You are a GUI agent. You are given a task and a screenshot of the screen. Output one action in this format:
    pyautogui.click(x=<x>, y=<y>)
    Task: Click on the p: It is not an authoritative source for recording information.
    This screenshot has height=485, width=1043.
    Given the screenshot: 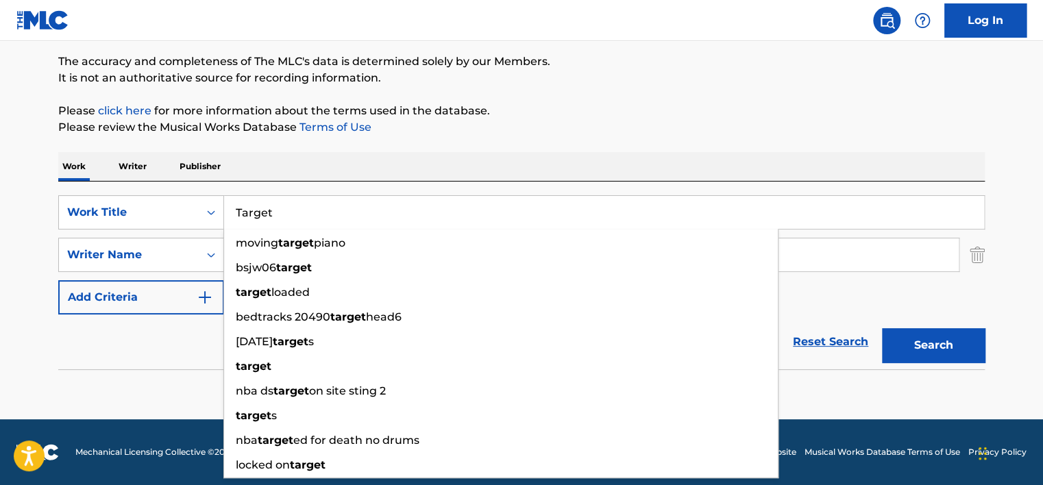 What is the action you would take?
    pyautogui.click(x=521, y=78)
    